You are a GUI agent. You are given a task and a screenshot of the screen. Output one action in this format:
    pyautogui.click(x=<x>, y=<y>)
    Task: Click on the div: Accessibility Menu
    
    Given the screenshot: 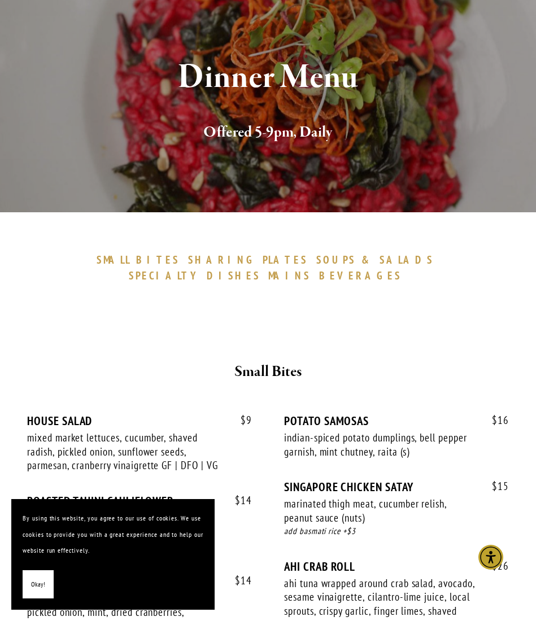 What is the action you would take?
    pyautogui.click(x=491, y=557)
    